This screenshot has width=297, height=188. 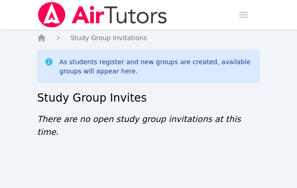 I want to click on span: There are no open study group invitations at this time., so click(x=139, y=125).